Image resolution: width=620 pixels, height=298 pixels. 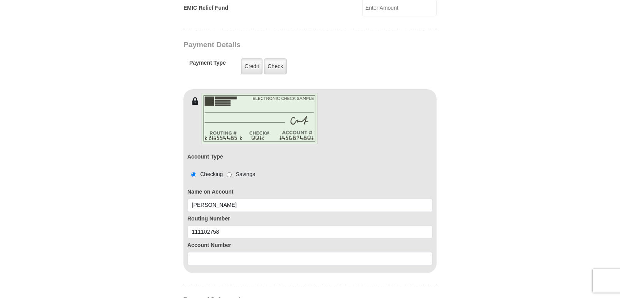 I want to click on div: Checking Savings, so click(x=221, y=174).